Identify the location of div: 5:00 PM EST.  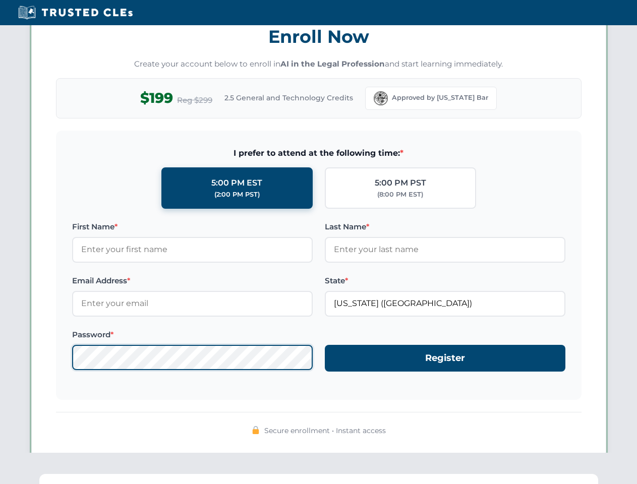
(237, 183).